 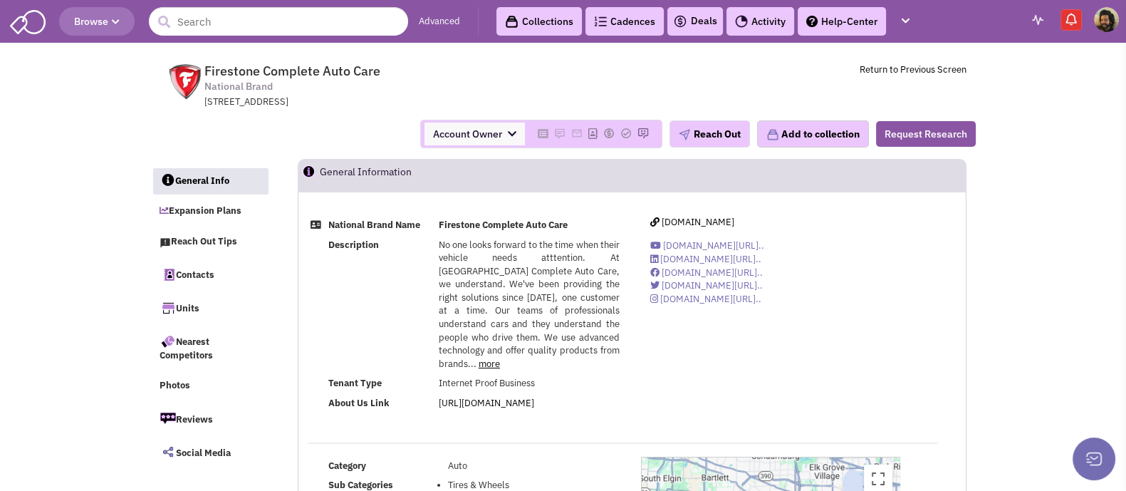 I want to click on a: Chris Larocco, so click(x=1106, y=19).